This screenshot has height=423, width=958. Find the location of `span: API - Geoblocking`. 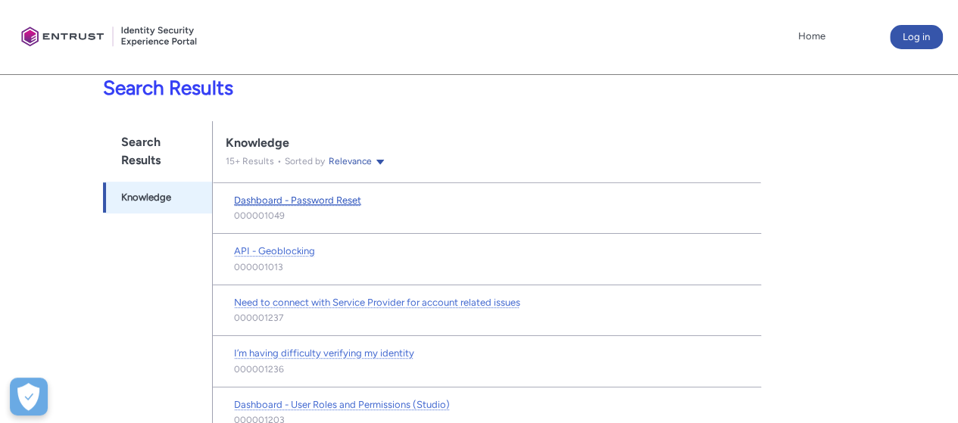

span: API - Geoblocking is located at coordinates (274, 251).